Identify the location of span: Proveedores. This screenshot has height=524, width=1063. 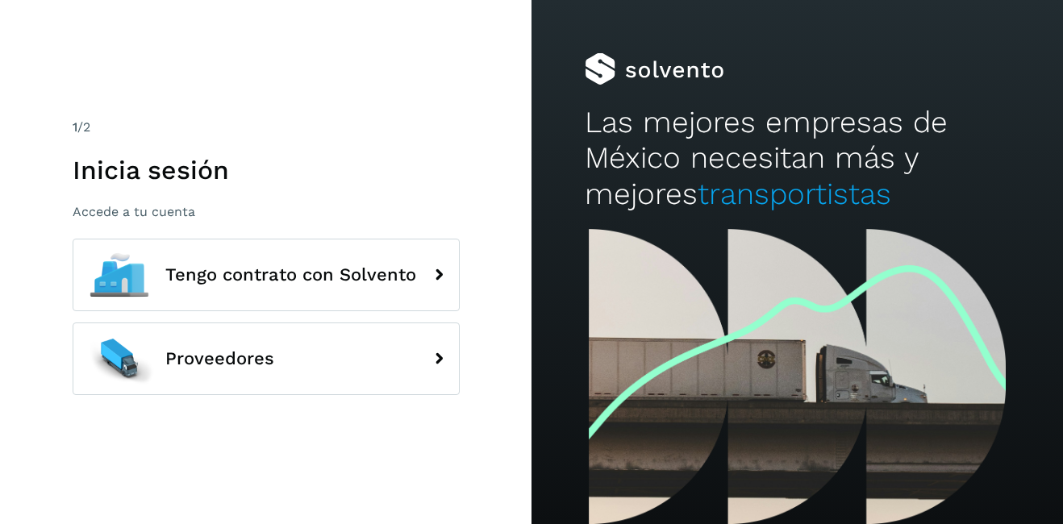
(219, 359).